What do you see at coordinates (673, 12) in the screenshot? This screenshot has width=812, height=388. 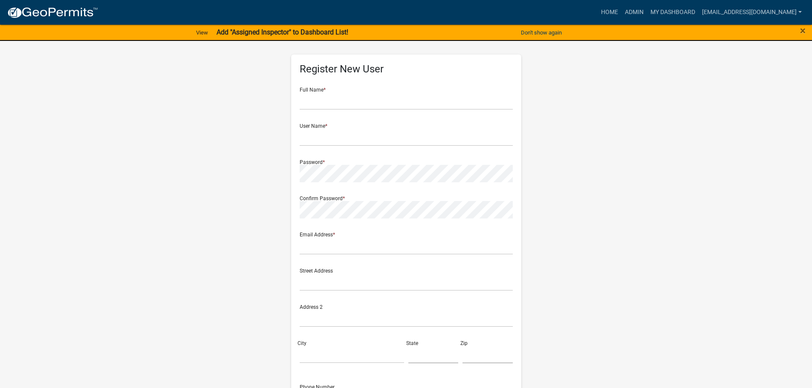 I see `a: My Dashboard` at bounding box center [673, 12].